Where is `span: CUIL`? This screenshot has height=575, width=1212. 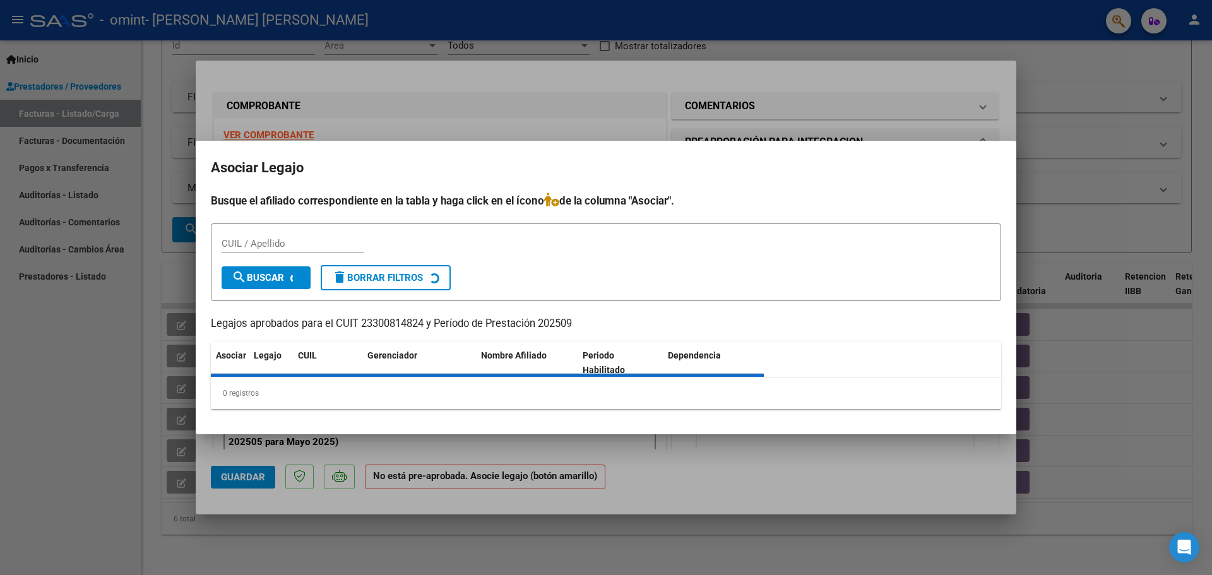
span: CUIL is located at coordinates (307, 355).